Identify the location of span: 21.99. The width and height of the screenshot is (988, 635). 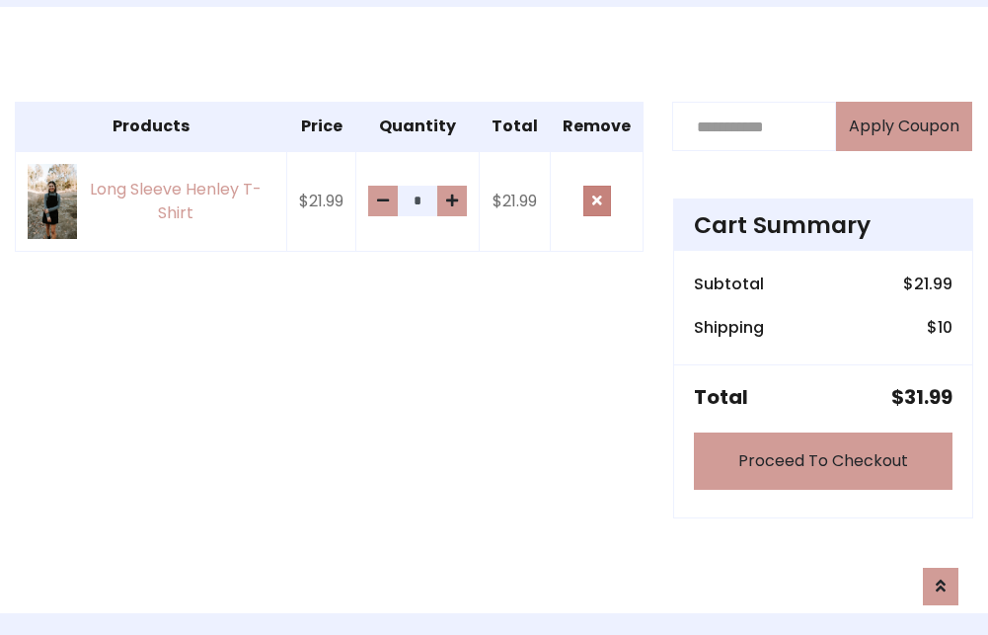
(933, 283).